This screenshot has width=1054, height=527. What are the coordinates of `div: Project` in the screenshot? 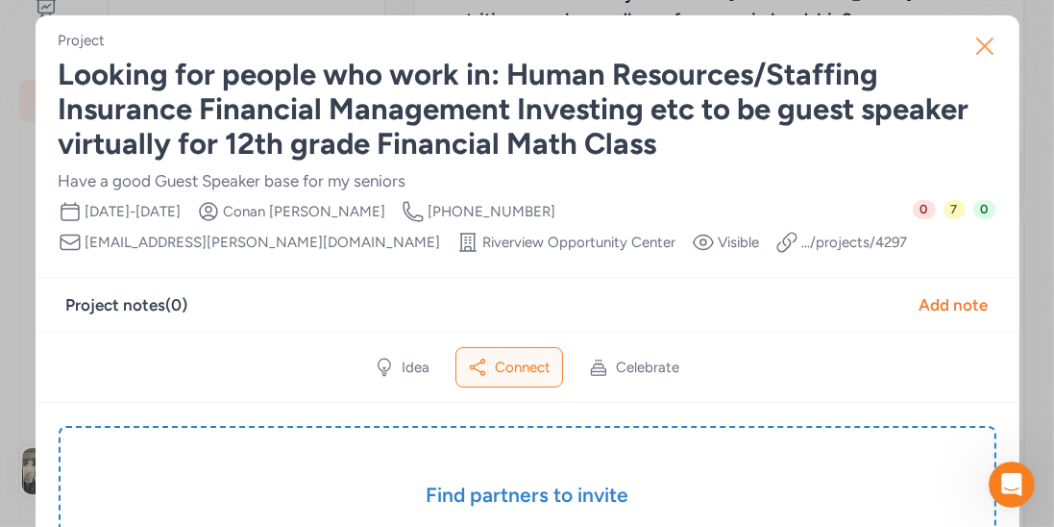 It's located at (82, 40).